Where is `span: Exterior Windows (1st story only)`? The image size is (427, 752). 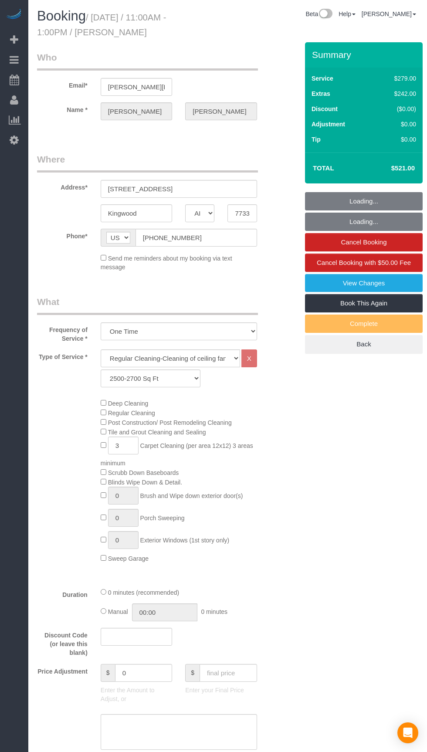
span: Exterior Windows (1st story only) is located at coordinates (185, 540).